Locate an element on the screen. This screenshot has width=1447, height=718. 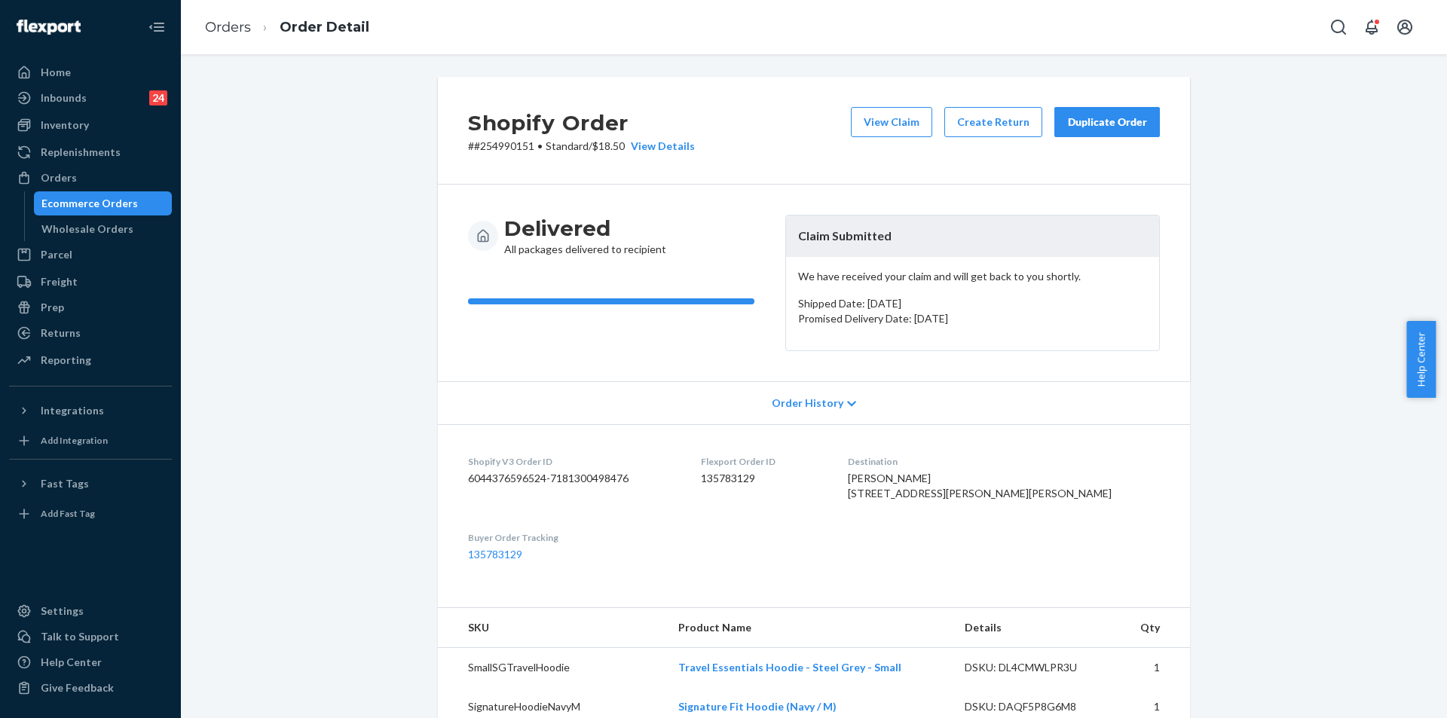
div: Duplicate Order is located at coordinates (1107, 122).